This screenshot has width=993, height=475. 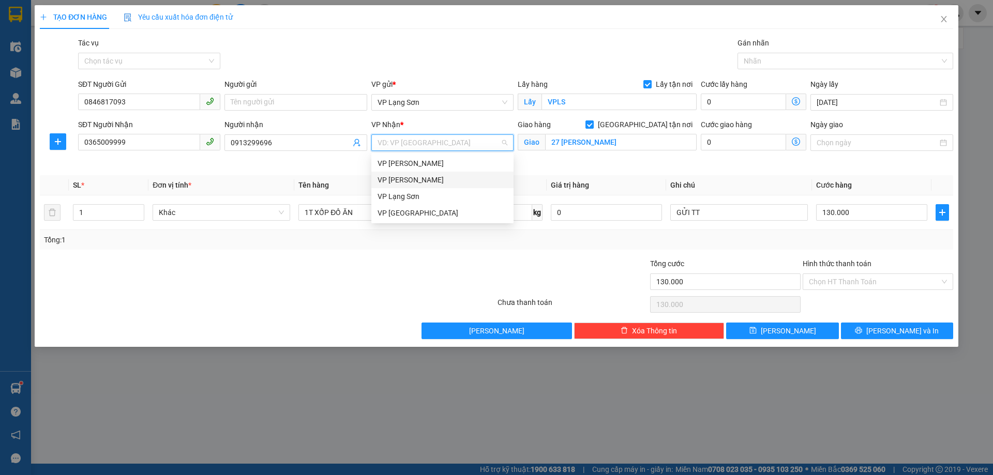 What do you see at coordinates (357, 143) in the screenshot?
I see `span: user-add` at bounding box center [357, 143].